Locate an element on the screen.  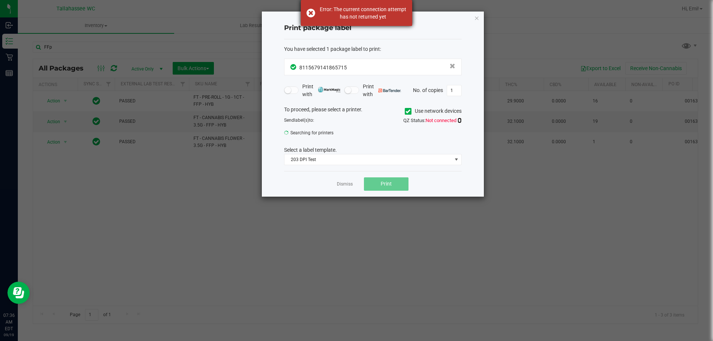
span: Print is located at coordinates (386, 184).